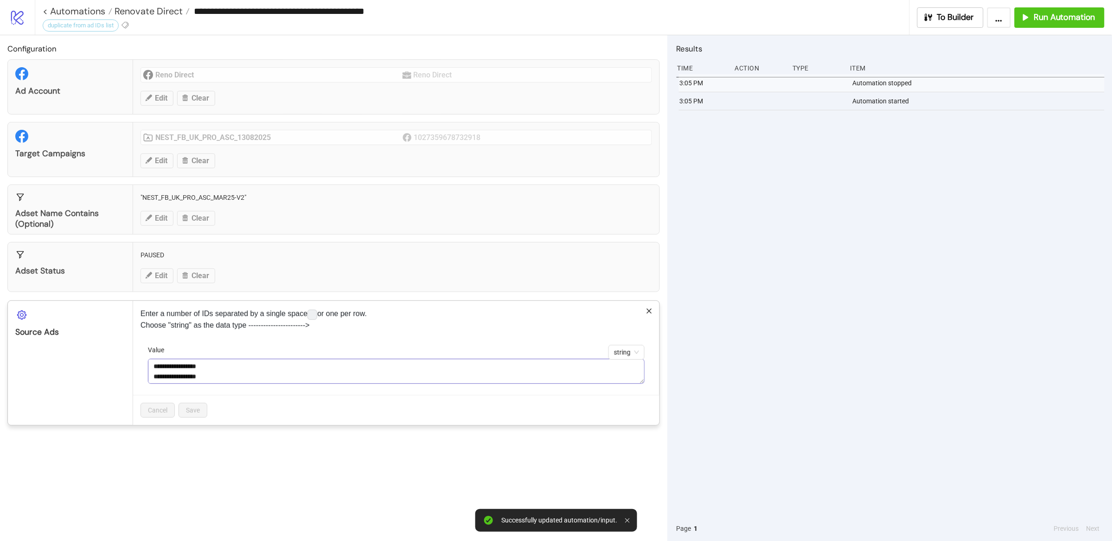 The height and width of the screenshot is (541, 1112). Describe the element at coordinates (649, 311) in the screenshot. I see `span: close` at that location.